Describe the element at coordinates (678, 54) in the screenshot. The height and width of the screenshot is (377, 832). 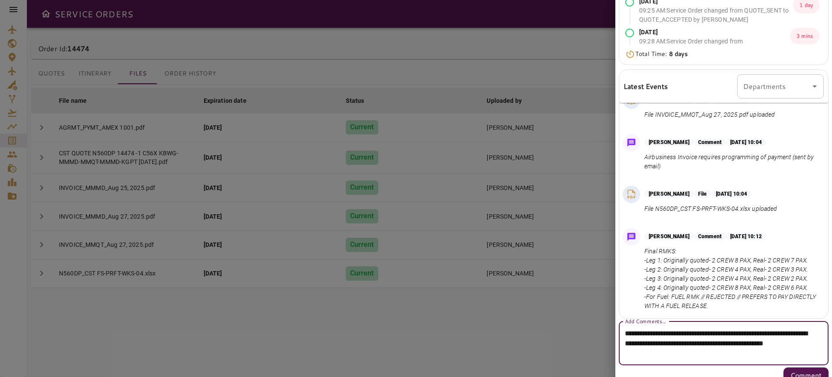
I see `b: 8 days` at that location.